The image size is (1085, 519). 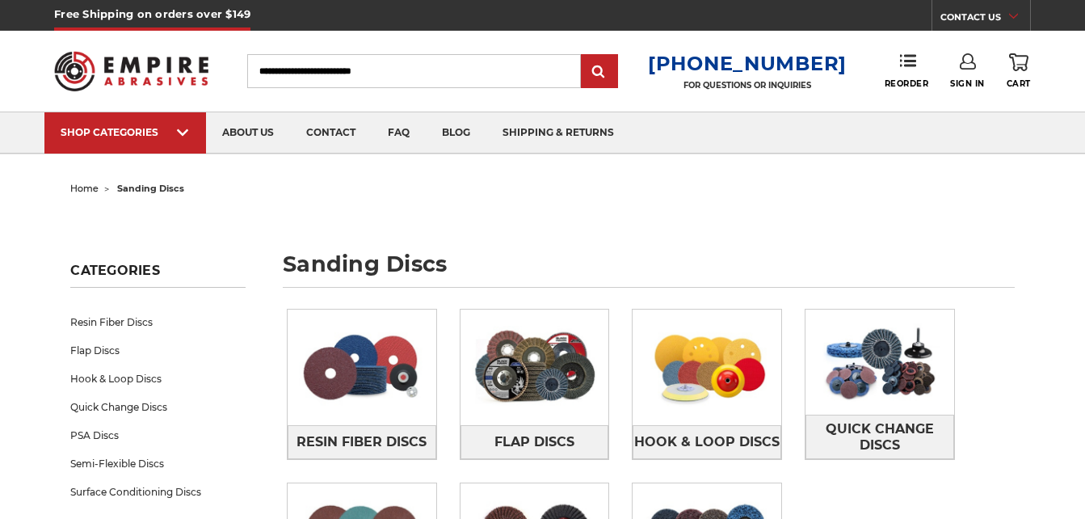 I want to click on a: blog, so click(x=456, y=133).